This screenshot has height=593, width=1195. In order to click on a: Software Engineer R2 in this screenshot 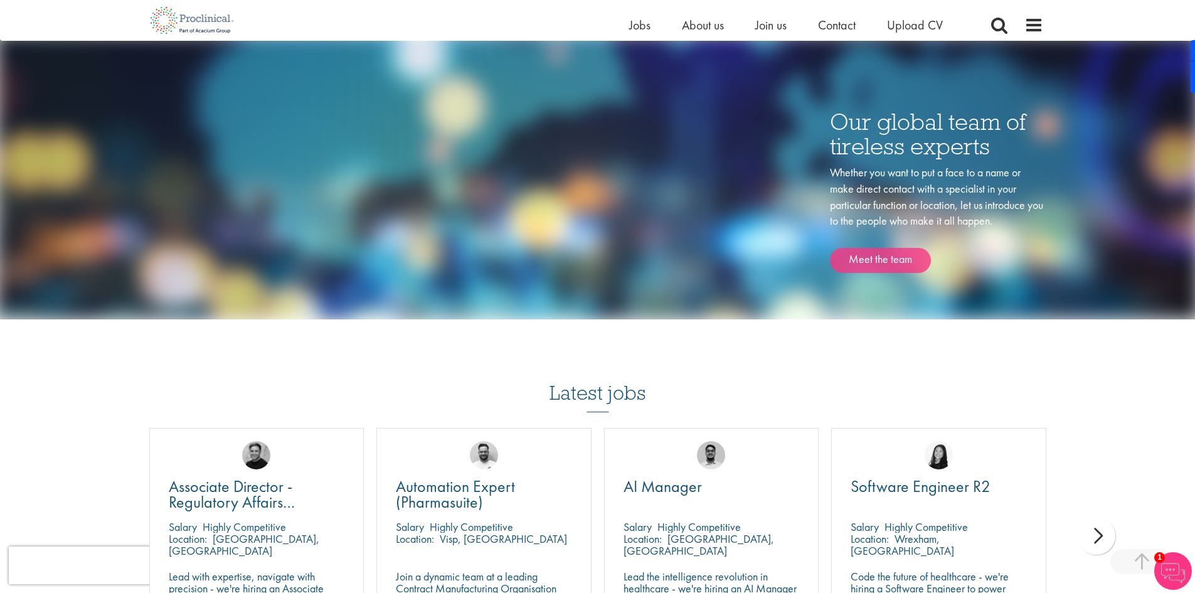, I will do `click(939, 486)`.